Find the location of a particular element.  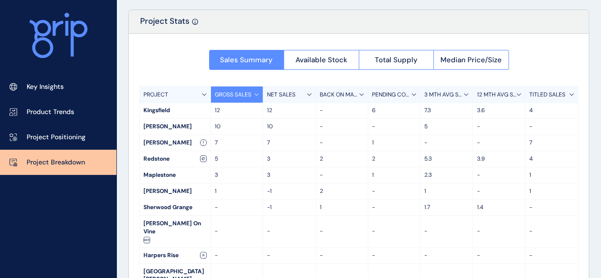

p: 3.9 is located at coordinates (498, 159).